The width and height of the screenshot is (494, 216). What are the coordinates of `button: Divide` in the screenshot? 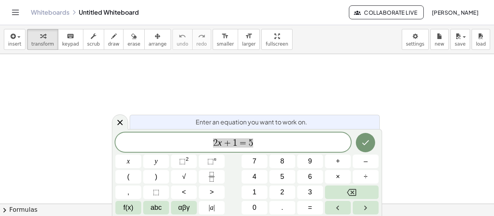 It's located at (366, 176).